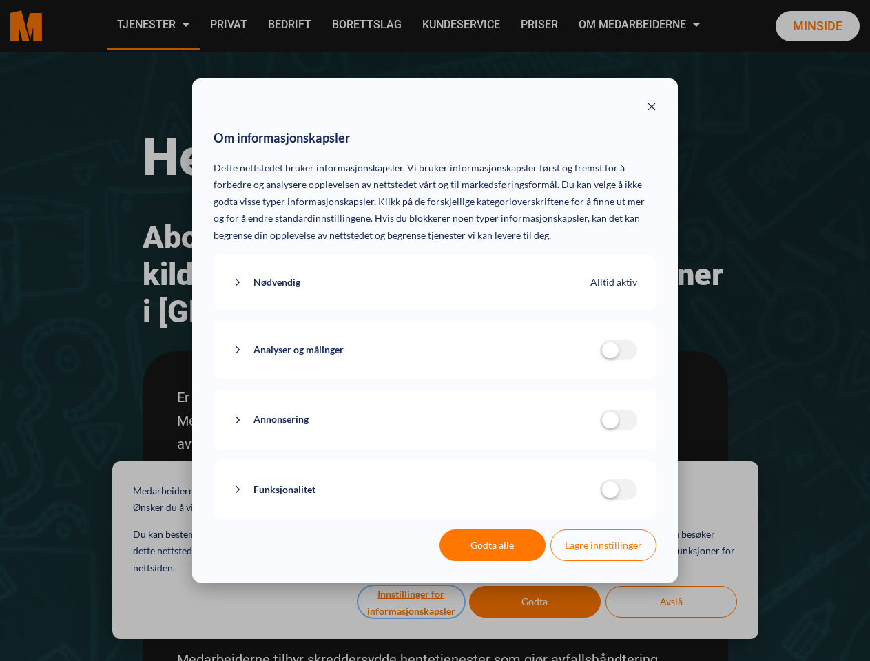  I want to click on button: Analyser og målinger, so click(416, 350).